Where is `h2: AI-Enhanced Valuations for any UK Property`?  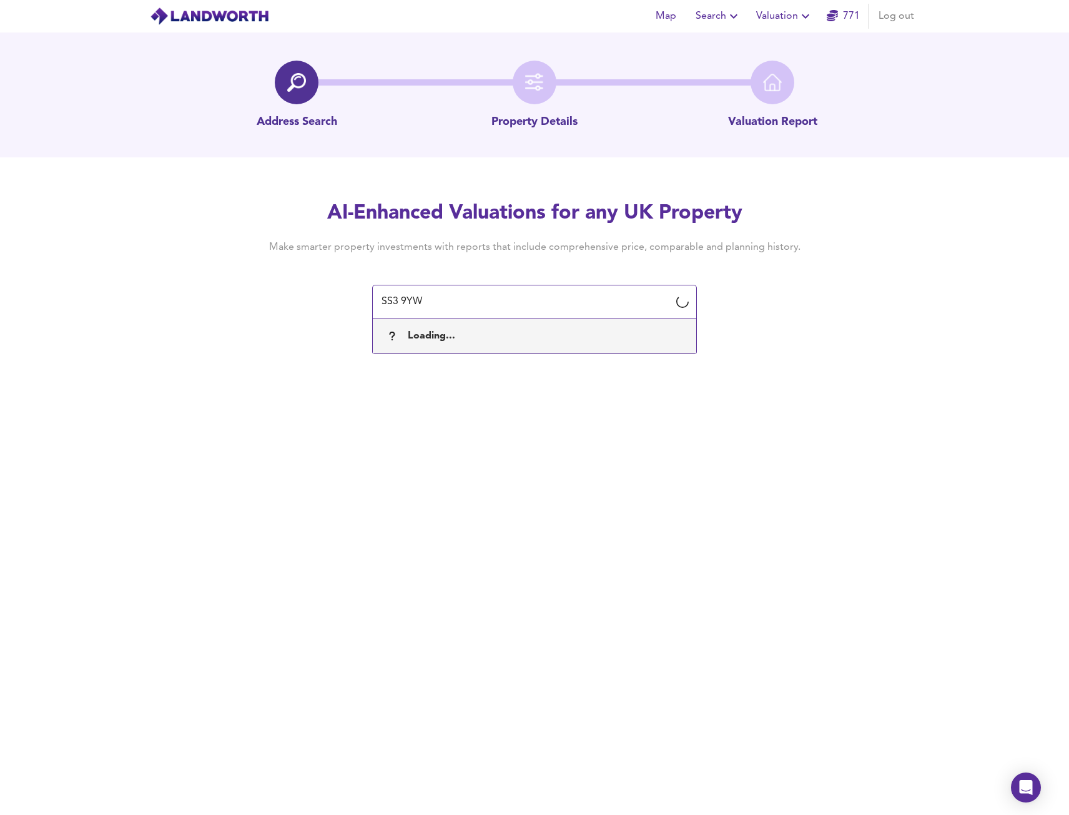
h2: AI-Enhanced Valuations for any UK Property is located at coordinates (535, 214).